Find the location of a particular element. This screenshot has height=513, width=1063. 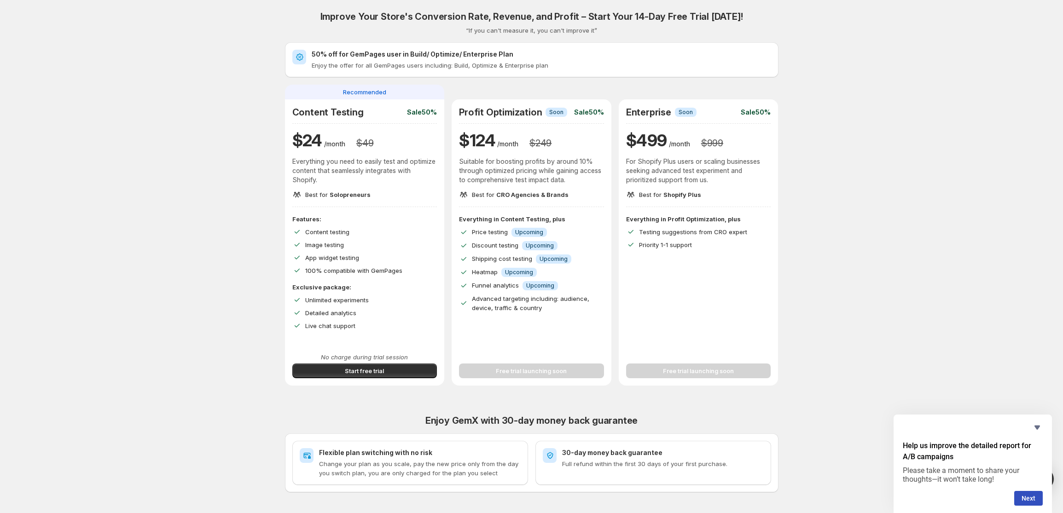

h2: Help us improve the detailed report for A/B campaigns is located at coordinates (973, 452).